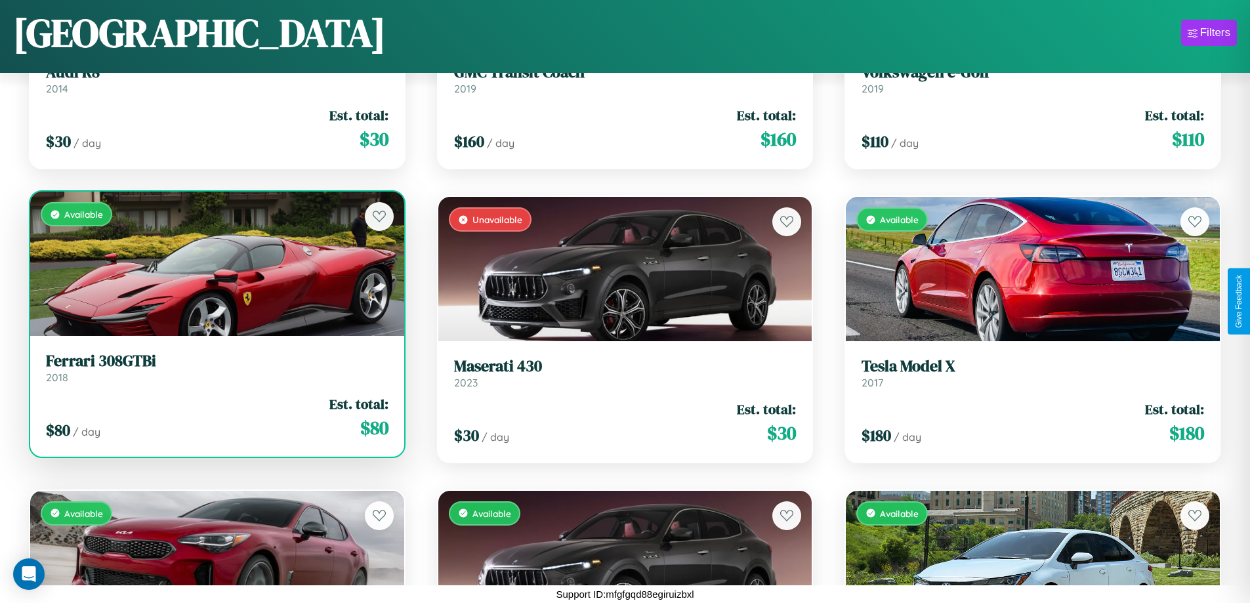 The image size is (1250, 603). Describe the element at coordinates (1033, 373) in the screenshot. I see `a: Tesla Model X2017` at that location.